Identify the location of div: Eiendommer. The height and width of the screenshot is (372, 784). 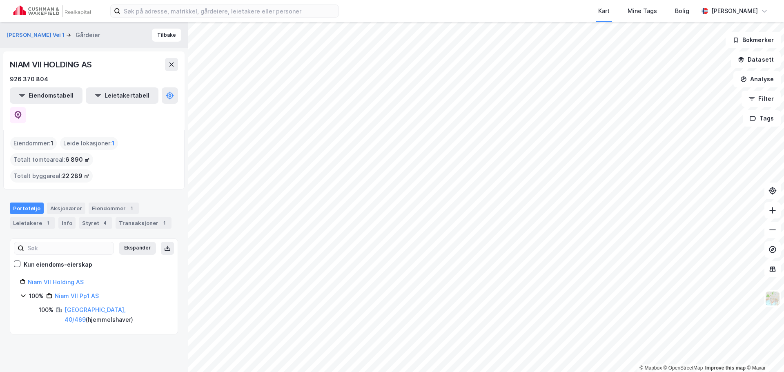
(113, 208).